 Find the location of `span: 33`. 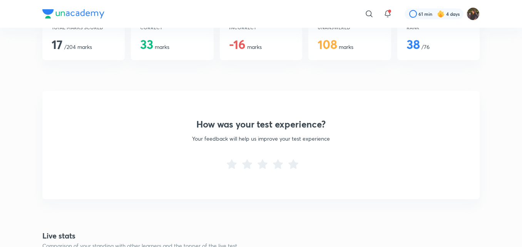

span: 33 is located at coordinates (147, 44).